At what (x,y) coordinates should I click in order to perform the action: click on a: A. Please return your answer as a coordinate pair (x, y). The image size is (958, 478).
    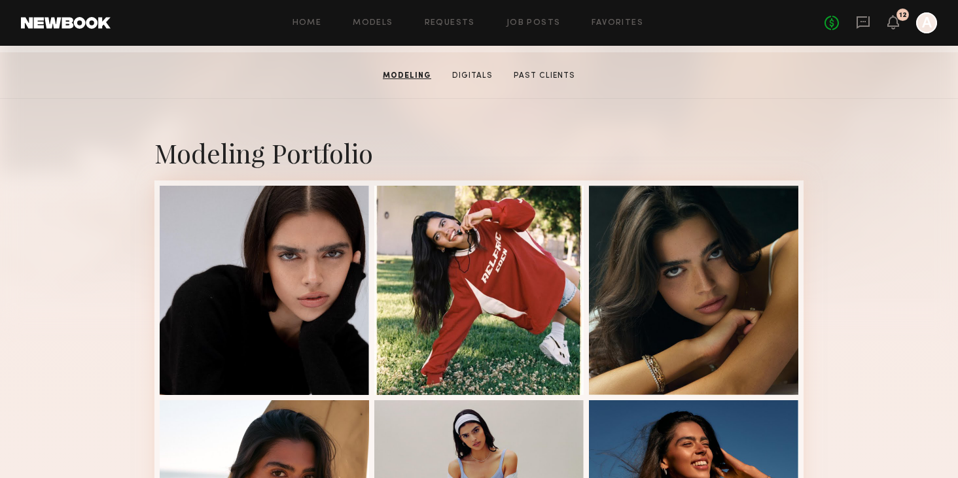
    Looking at the image, I should click on (926, 23).